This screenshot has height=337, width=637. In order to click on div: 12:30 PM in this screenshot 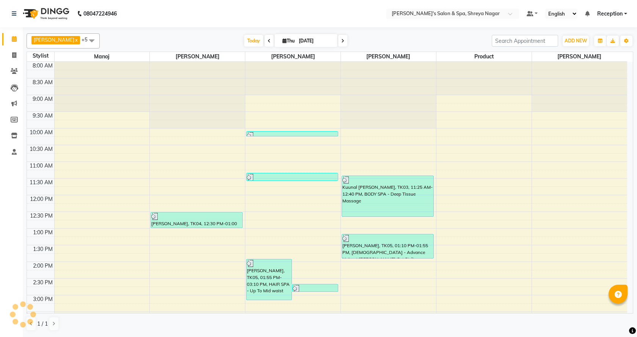, I will do `click(41, 216)`.